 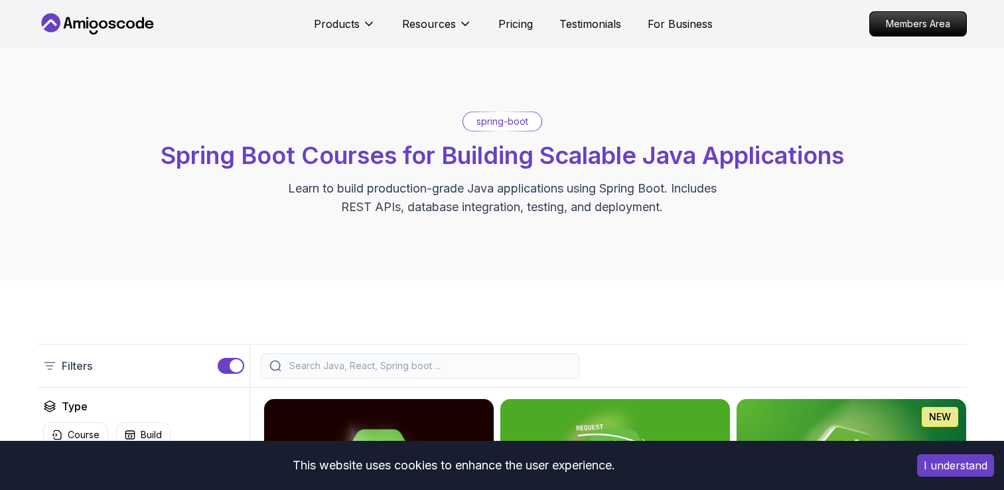 I want to click on p: Course, so click(x=84, y=434).